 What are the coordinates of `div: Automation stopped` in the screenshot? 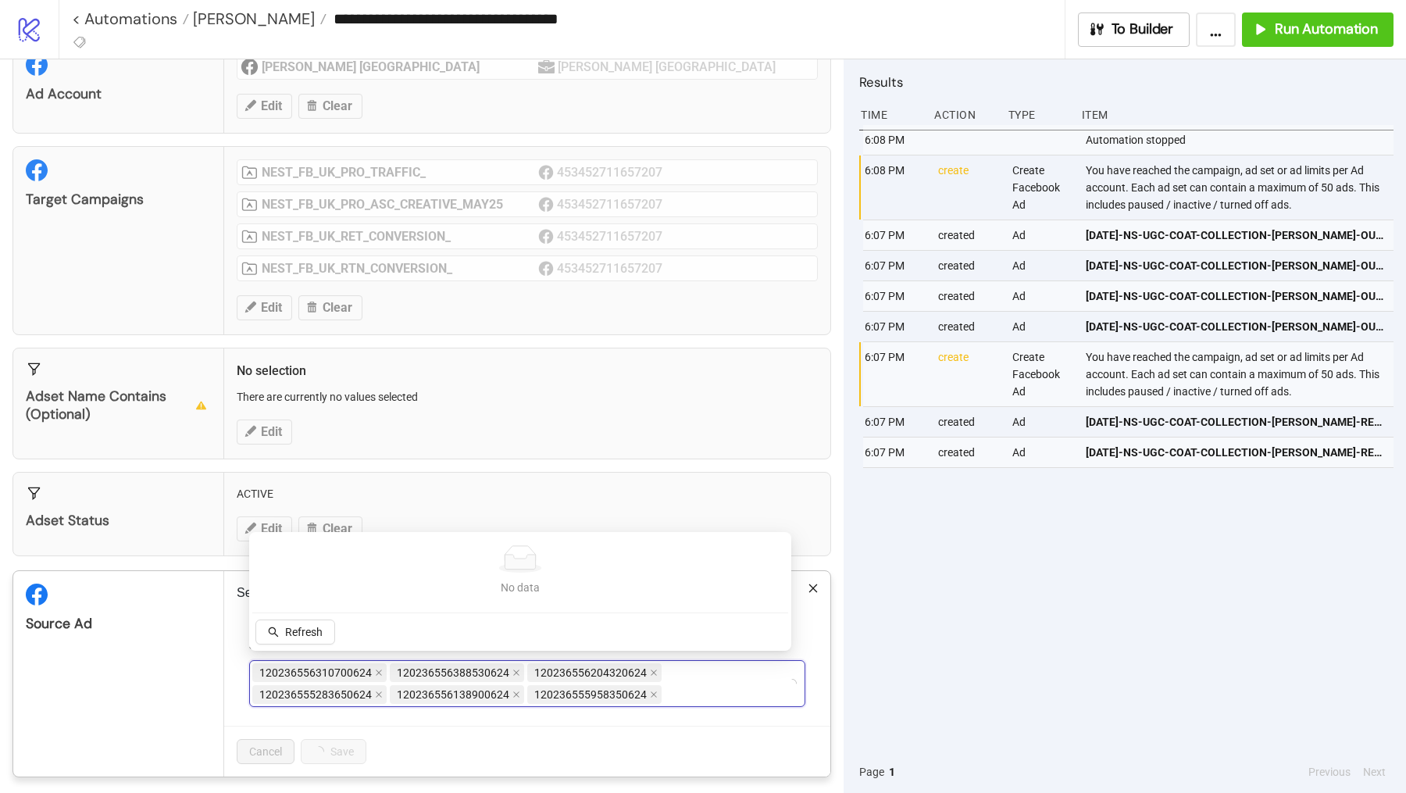 It's located at (1240, 140).